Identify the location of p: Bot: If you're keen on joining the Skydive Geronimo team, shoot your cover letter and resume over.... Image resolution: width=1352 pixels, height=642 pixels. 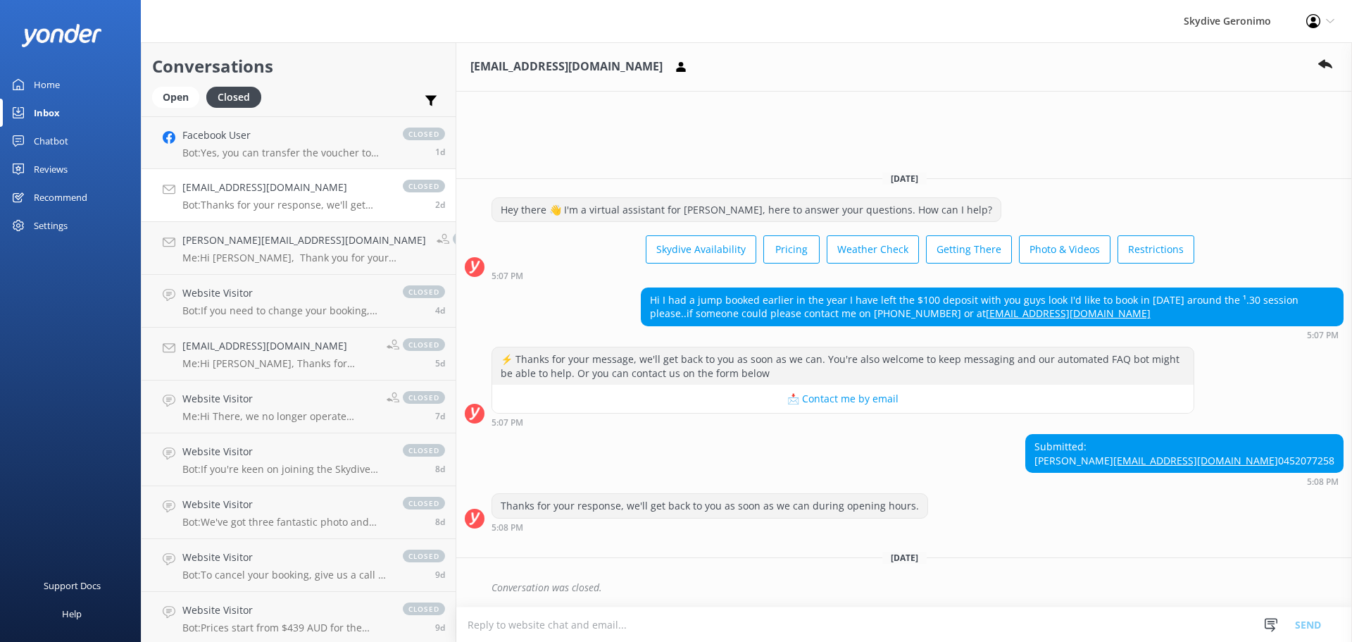
(285, 469).